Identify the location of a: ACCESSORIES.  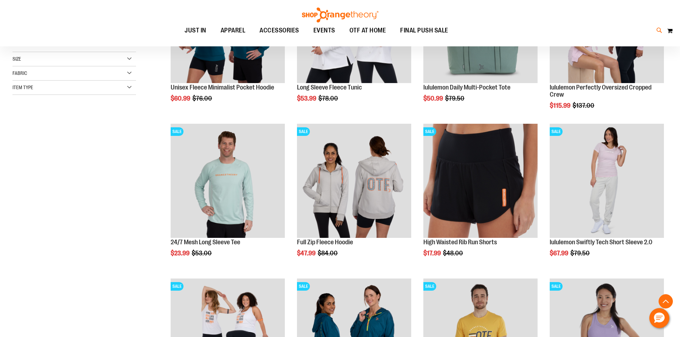
(279, 31).